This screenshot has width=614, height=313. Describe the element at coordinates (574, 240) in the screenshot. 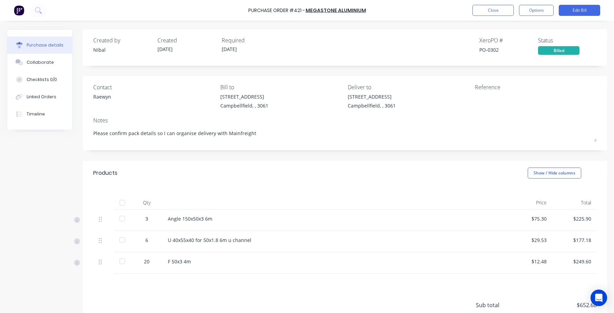

I see `div: $177.18` at that location.